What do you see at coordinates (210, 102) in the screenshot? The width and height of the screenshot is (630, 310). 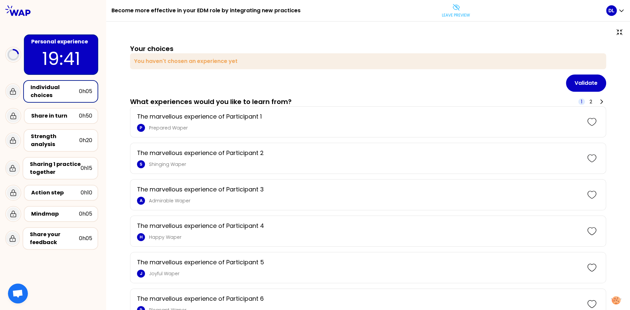 I see `h3: What experiences would you like to learn from?` at bounding box center [210, 102].